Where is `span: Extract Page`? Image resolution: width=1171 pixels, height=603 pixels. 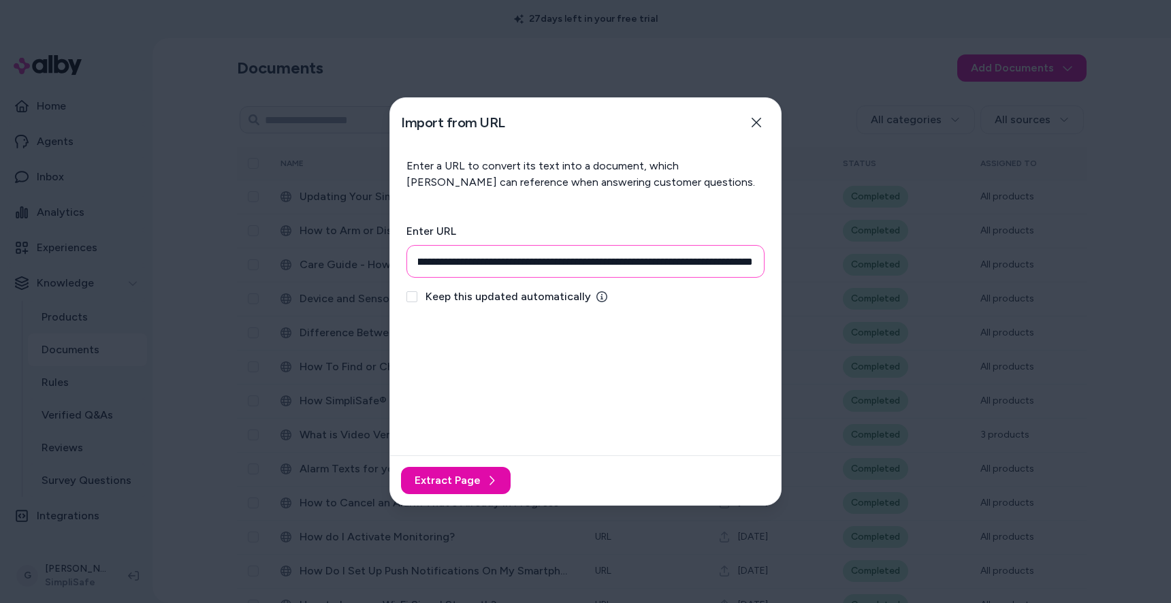
span: Extract Page is located at coordinates (447, 481).